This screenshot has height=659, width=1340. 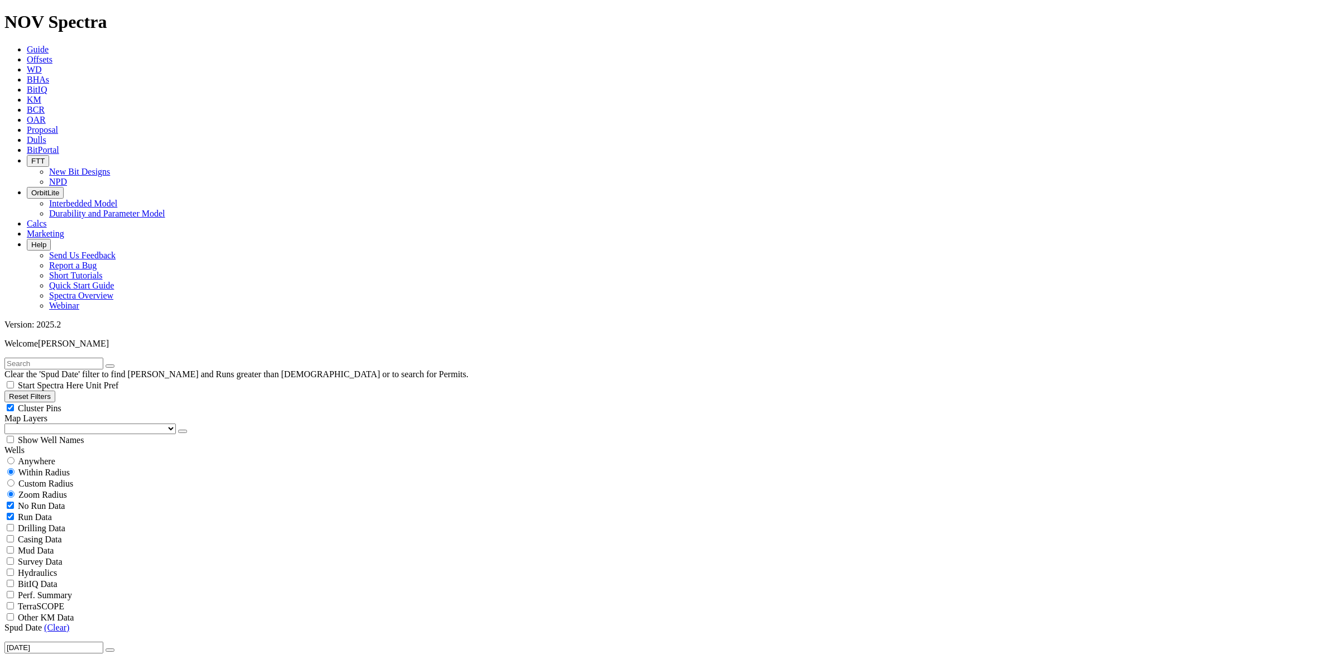 I want to click on span: OrbitLite, so click(x=45, y=193).